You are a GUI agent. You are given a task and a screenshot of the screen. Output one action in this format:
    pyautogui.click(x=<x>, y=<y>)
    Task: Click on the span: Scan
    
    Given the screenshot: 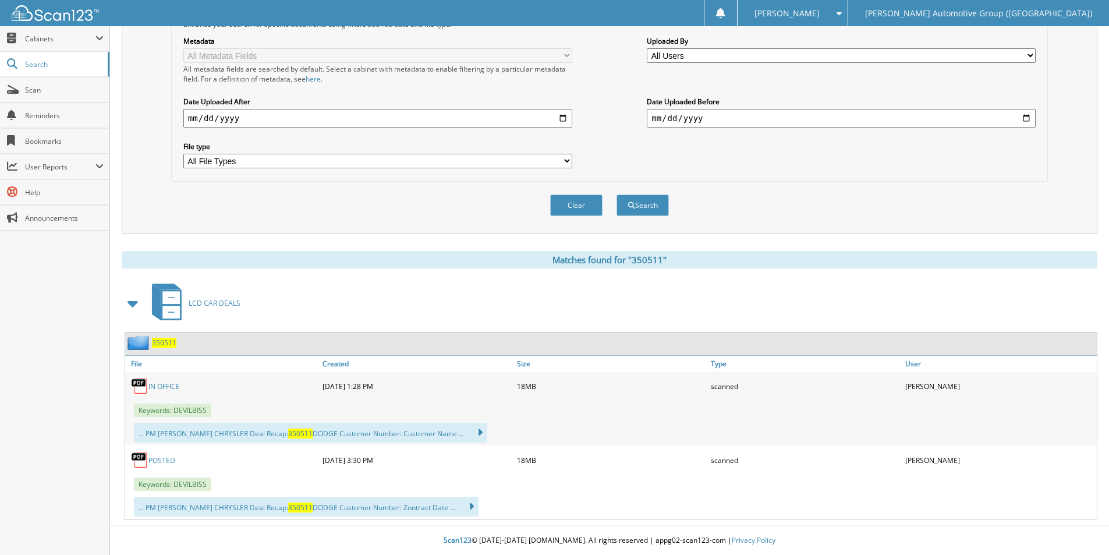 What is the action you would take?
    pyautogui.click(x=64, y=90)
    